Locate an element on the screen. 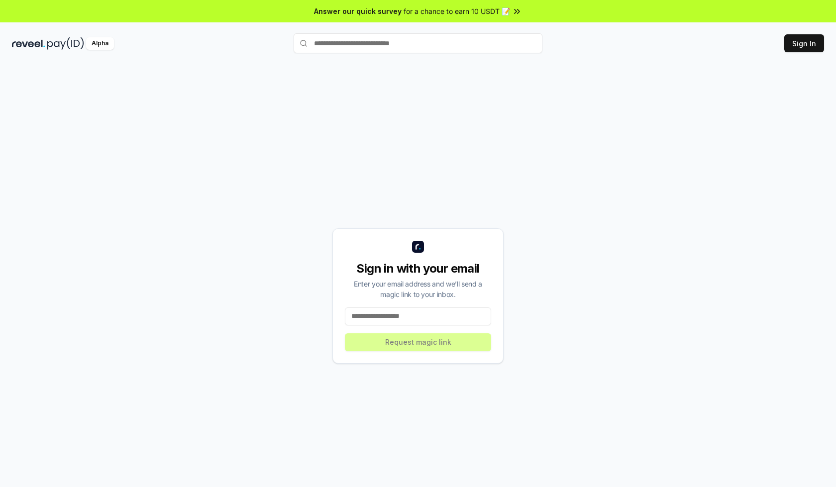  span: for a chance to earn 10 USDT 📝 is located at coordinates (457, 11).